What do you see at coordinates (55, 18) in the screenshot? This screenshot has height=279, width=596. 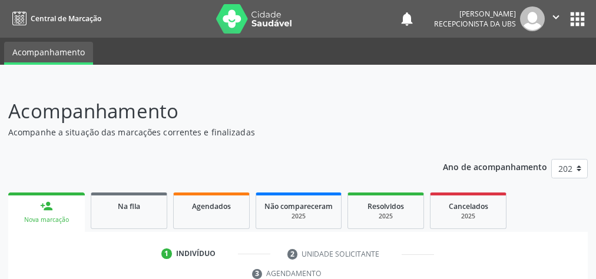 I see `a: Central de Marcação` at bounding box center [55, 18].